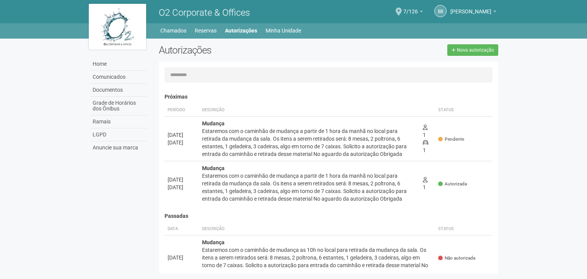 This screenshot has height=279, width=587. Describe the element at coordinates (473, 50) in the screenshot. I see `a: Nova autorização` at that location.